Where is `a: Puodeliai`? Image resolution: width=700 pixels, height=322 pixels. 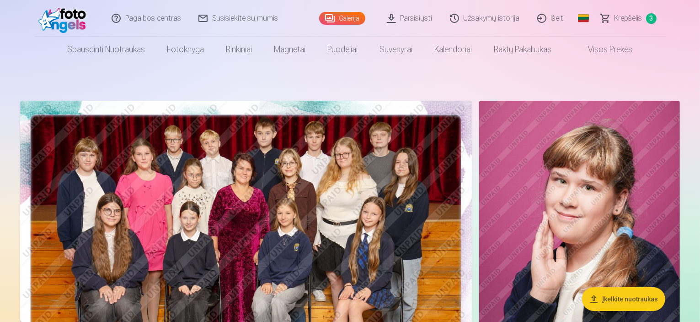
a: Puodeliai is located at coordinates (343, 49).